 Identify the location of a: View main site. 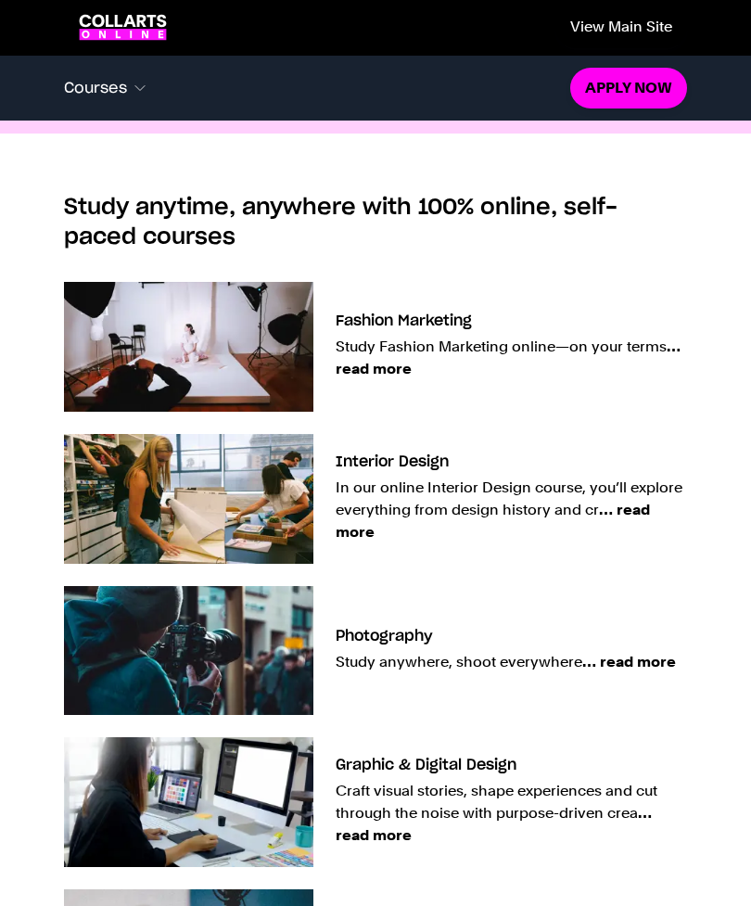
(621, 27).